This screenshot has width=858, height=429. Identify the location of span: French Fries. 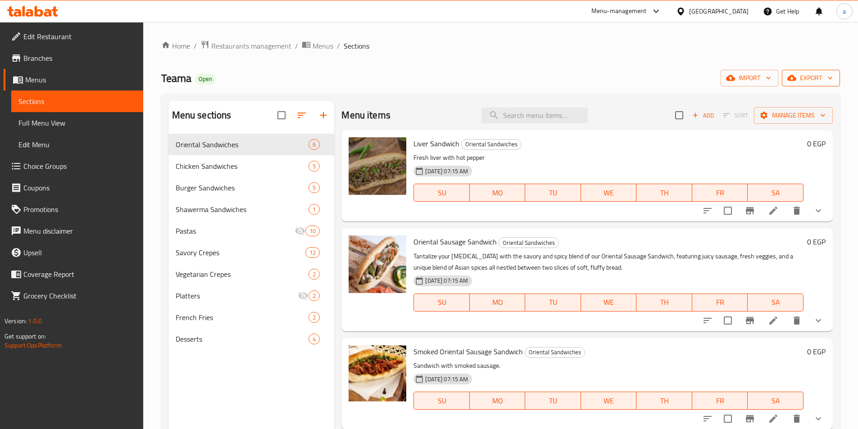
(242, 317).